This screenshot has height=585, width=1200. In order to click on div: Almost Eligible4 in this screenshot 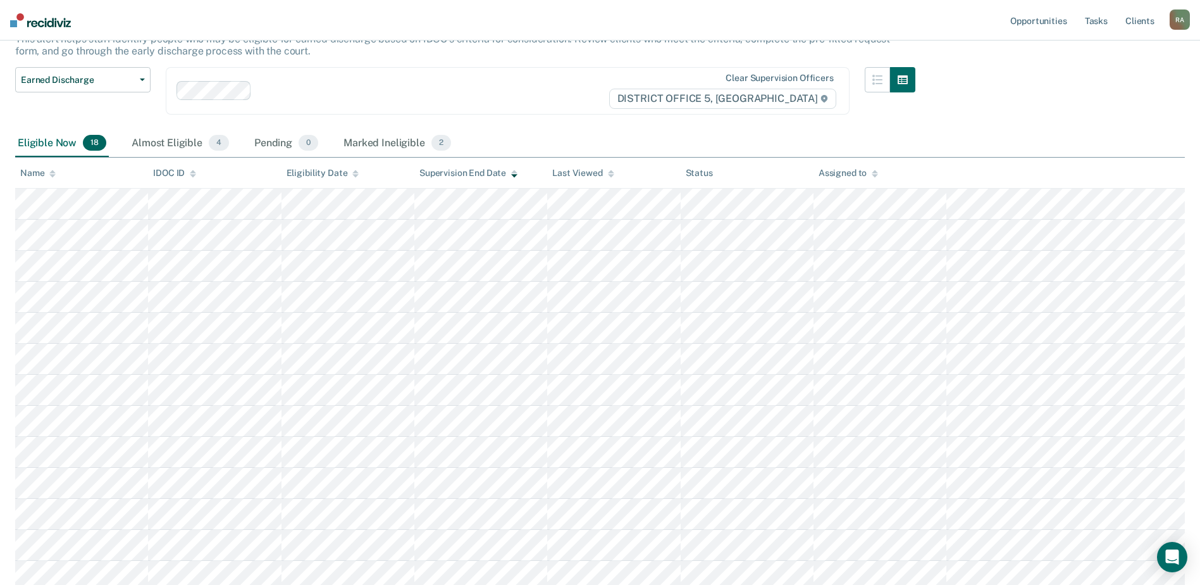, I will do `click(180, 144)`.